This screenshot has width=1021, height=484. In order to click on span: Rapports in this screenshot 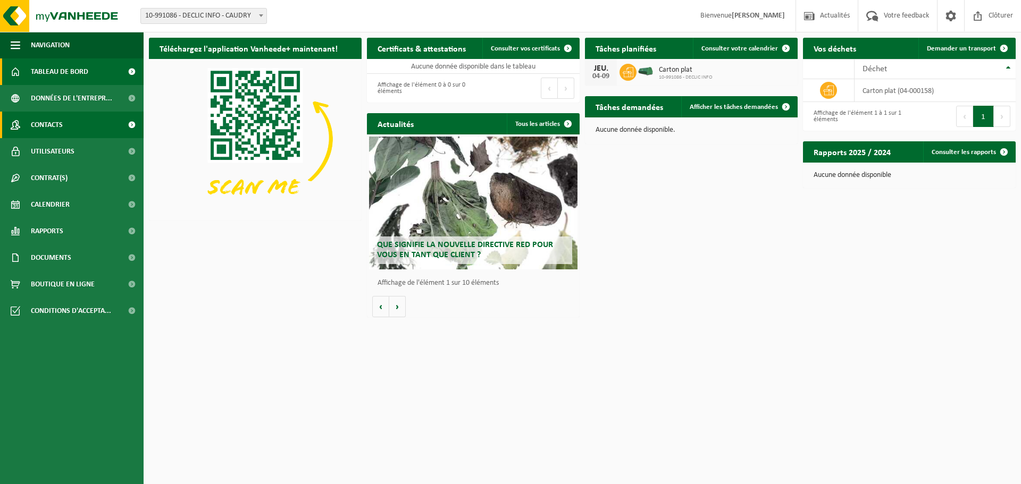, I will do `click(47, 231)`.